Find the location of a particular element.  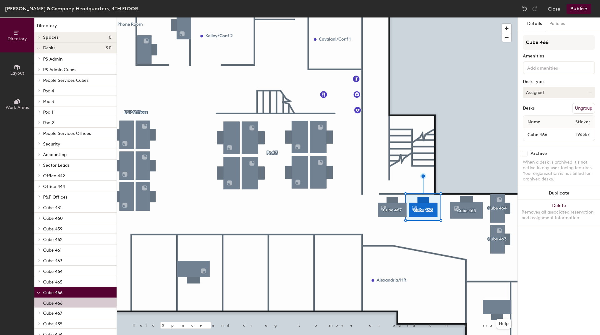

button: Policies is located at coordinates (557, 24).